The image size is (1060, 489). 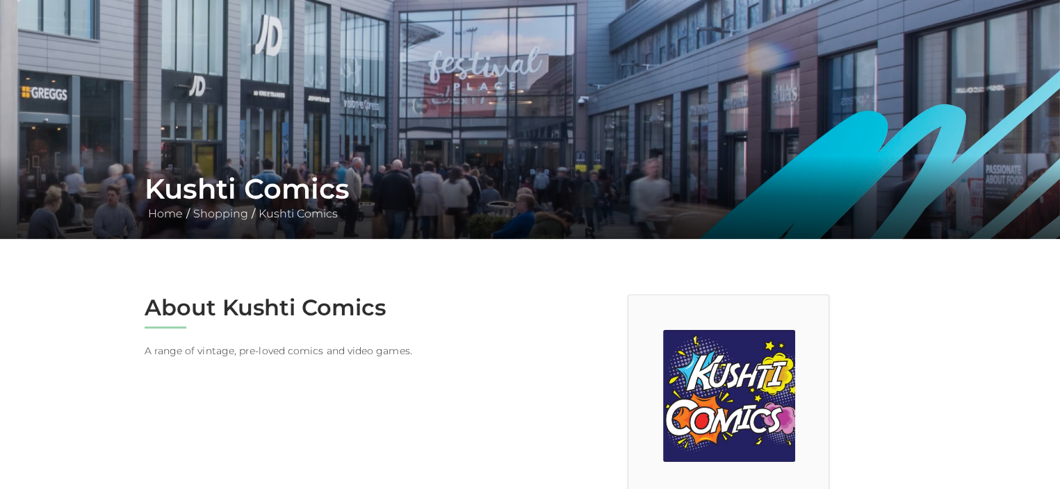 I want to click on a: Home, so click(x=165, y=213).